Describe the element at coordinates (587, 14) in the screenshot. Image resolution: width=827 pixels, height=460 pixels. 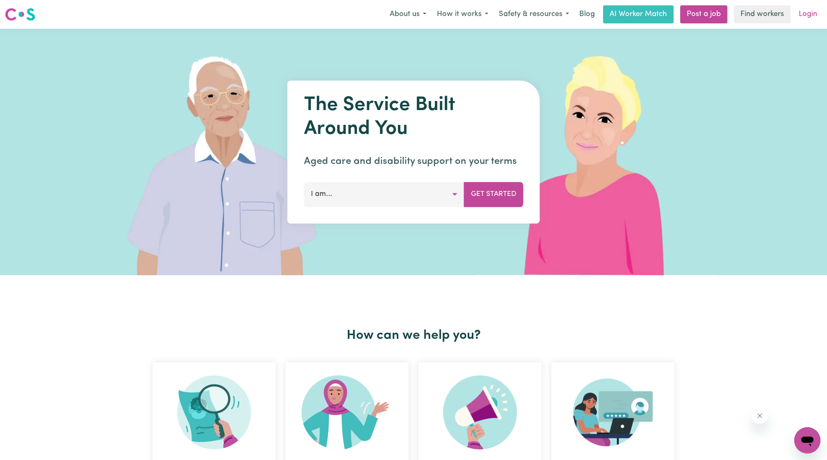
I see `a: Blog` at that location.